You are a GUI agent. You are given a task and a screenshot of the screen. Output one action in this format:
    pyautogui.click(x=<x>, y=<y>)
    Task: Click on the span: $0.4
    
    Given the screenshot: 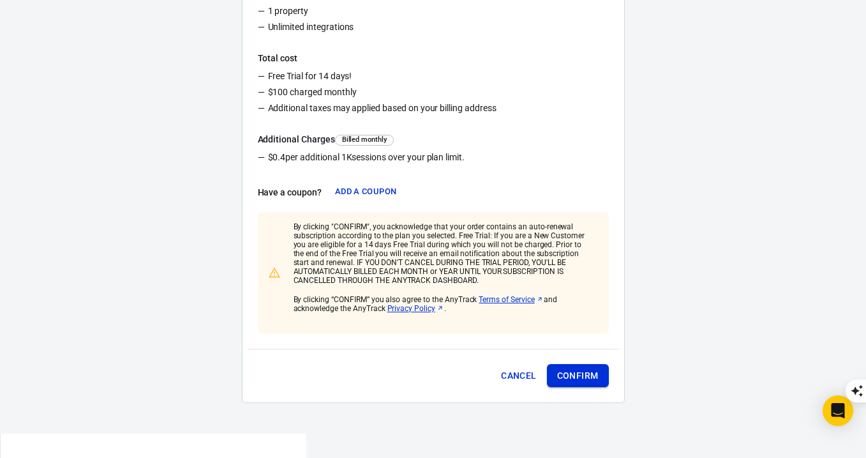 What is the action you would take?
    pyautogui.click(x=277, y=157)
    